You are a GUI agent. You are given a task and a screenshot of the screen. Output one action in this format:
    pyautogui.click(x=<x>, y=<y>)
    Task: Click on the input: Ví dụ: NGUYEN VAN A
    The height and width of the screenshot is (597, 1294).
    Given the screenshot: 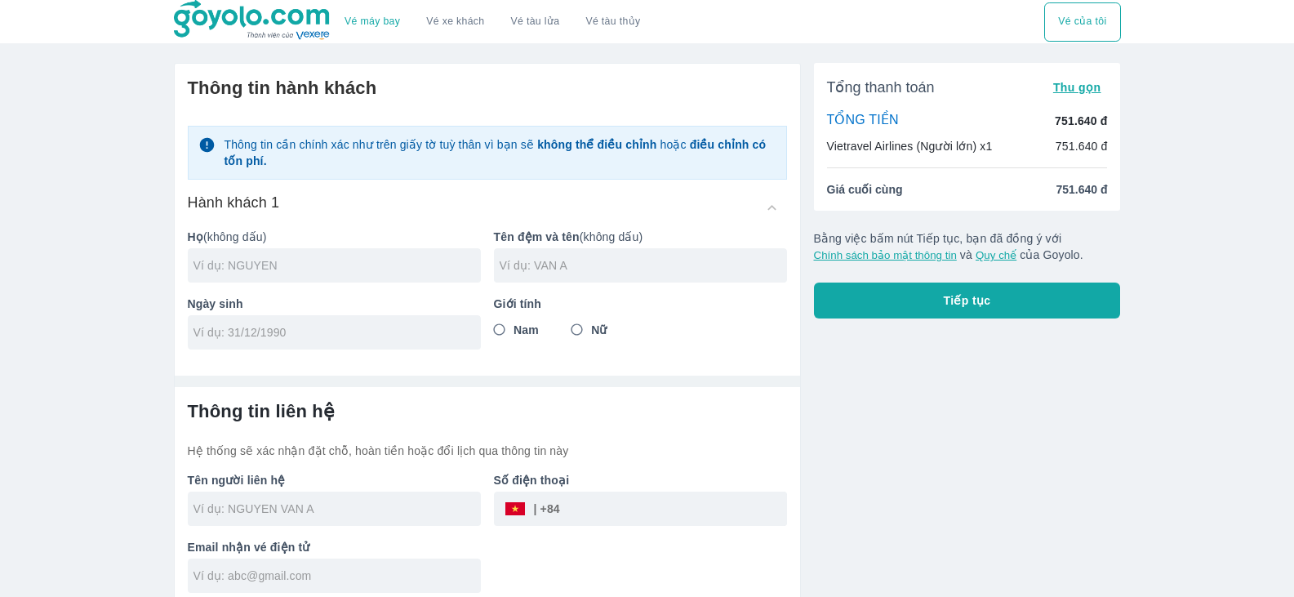 What is the action you would take?
    pyautogui.click(x=337, y=509)
    